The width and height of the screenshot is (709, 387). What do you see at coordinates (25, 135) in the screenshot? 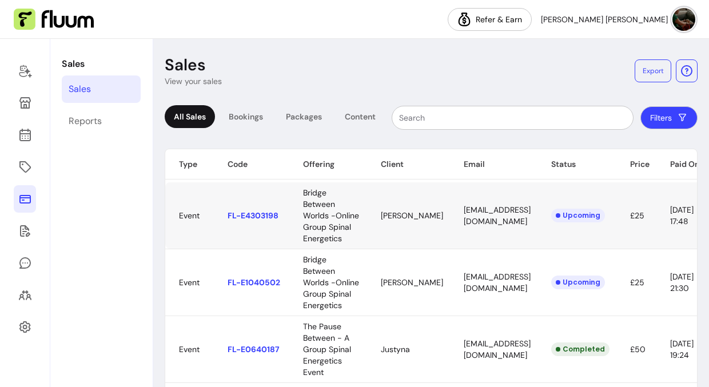
I see `a: Calendar` at bounding box center [25, 135].